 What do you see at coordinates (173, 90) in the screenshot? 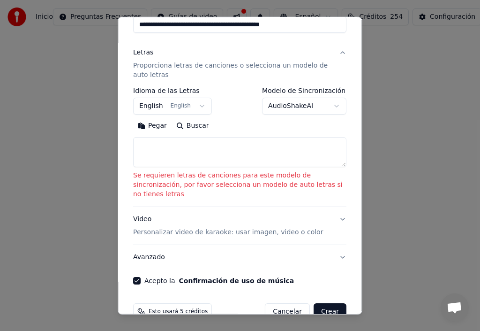
I see `label: Idioma de las Letras` at bounding box center [173, 90].